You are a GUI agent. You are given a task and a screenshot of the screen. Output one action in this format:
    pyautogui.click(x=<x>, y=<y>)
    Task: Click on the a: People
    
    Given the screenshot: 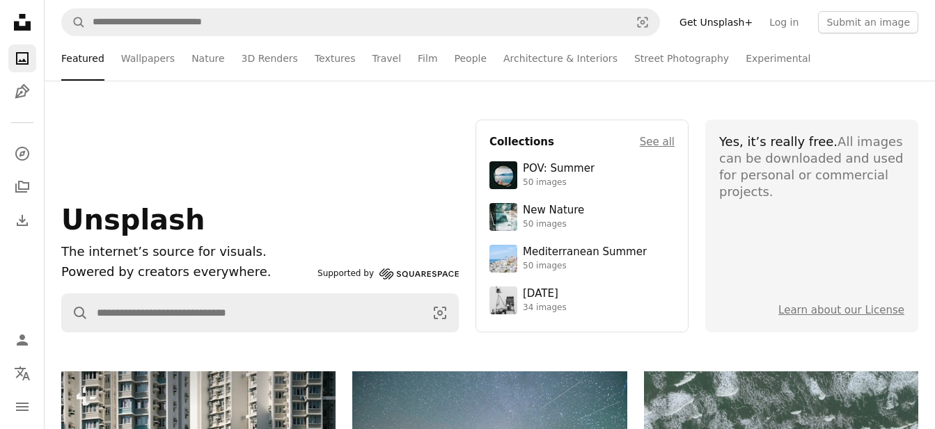 What is the action you would take?
    pyautogui.click(x=470, y=58)
    